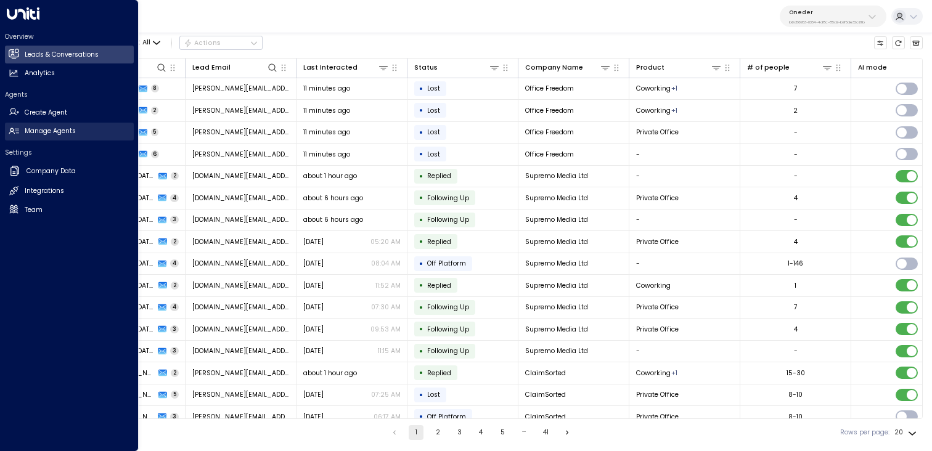  I want to click on span: about 1 hour ago, so click(330, 176).